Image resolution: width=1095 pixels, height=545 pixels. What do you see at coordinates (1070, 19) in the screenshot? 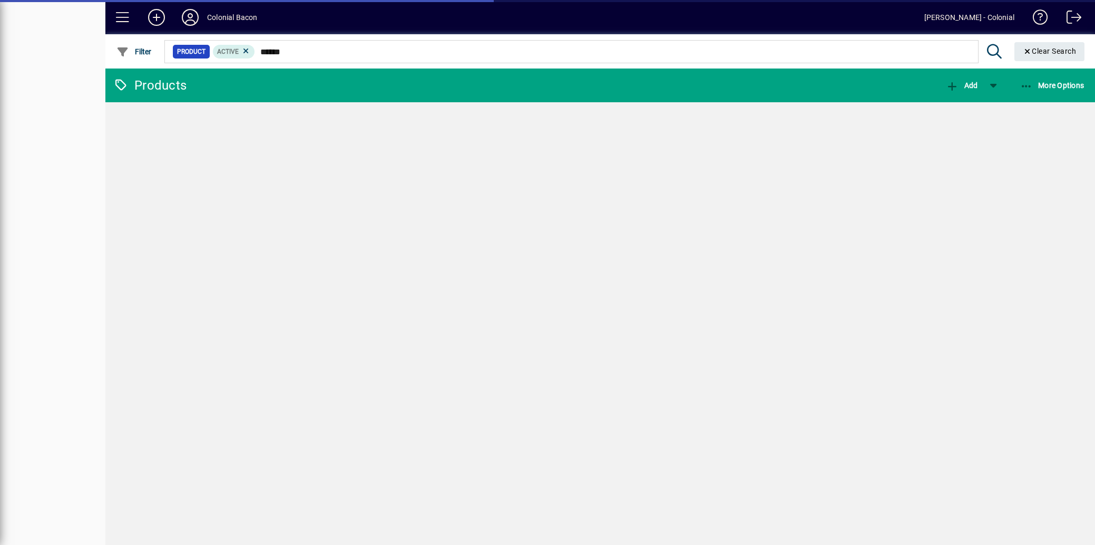
I see `a: Logout` at bounding box center [1070, 19].